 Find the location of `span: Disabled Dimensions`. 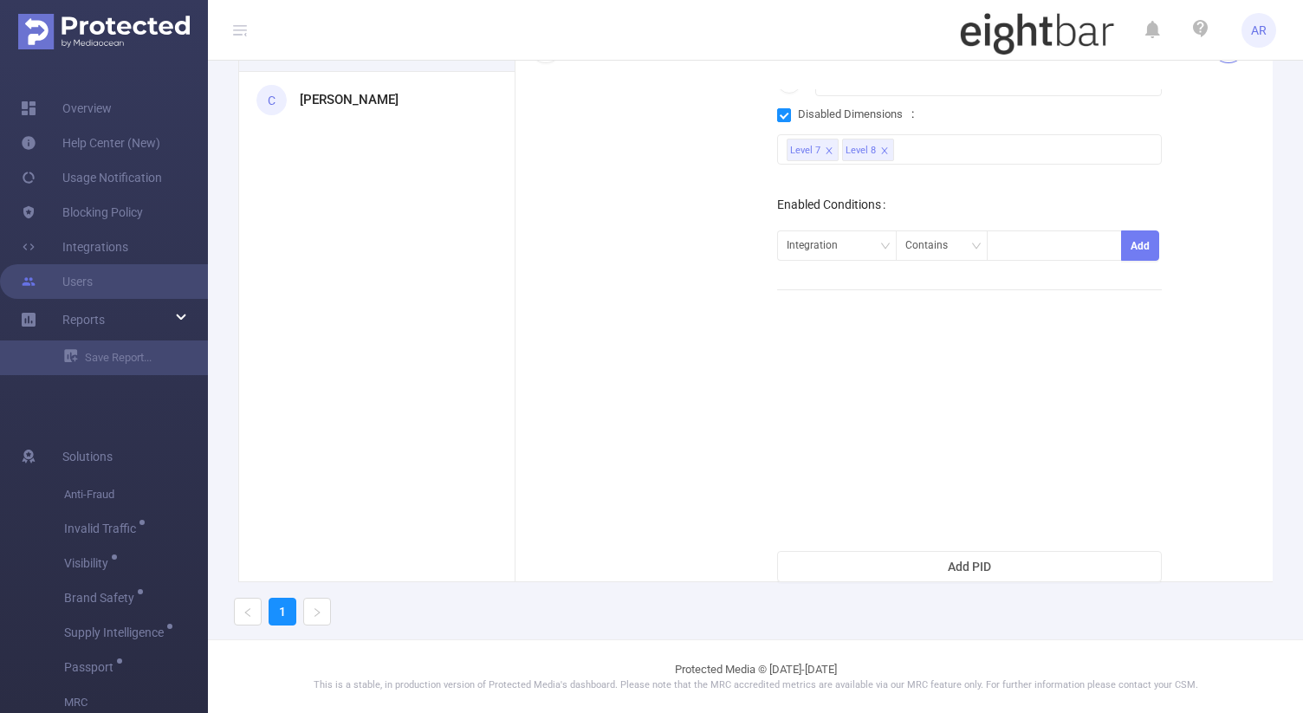

span: Disabled Dimensions is located at coordinates (850, 114).